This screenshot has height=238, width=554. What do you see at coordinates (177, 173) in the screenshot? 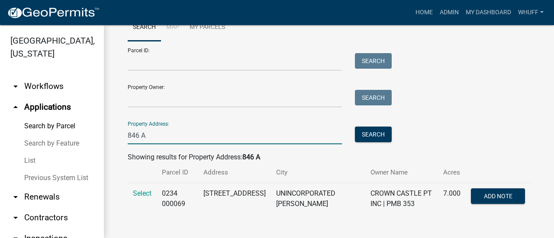
I see `th: Parcel ID` at bounding box center [177, 173].